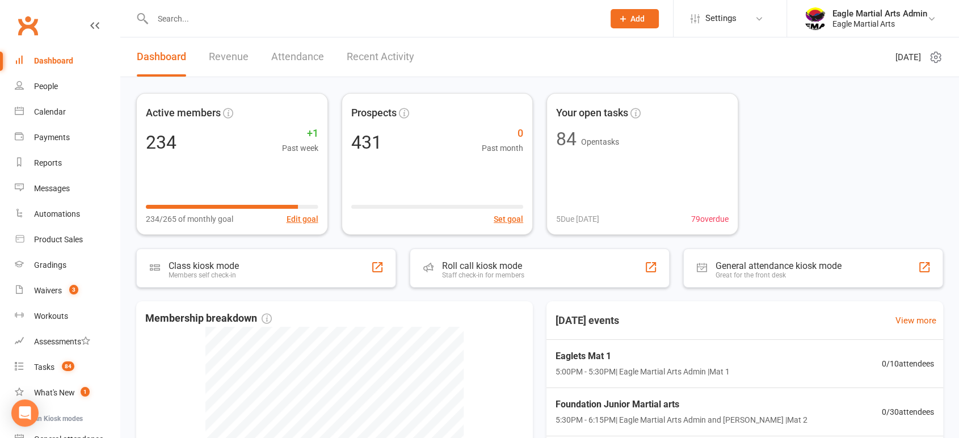 The height and width of the screenshot is (438, 959). Describe the element at coordinates (592, 113) in the screenshot. I see `span: Your open tasks` at that location.